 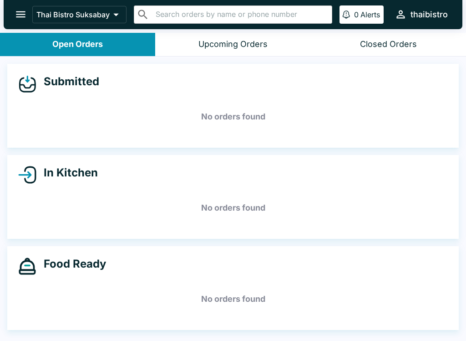 What do you see at coordinates (370, 15) in the screenshot?
I see `p: Alerts` at bounding box center [370, 15].